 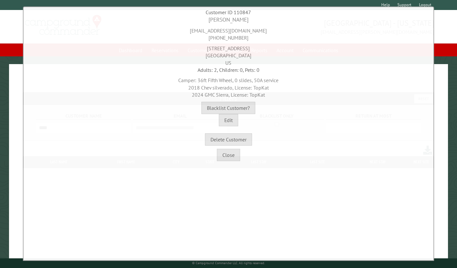 I want to click on div: Customer ID 110847, so click(x=228, y=12).